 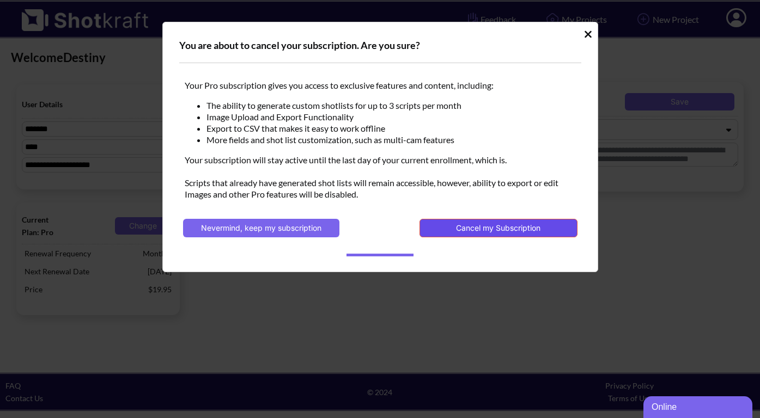 What do you see at coordinates (498, 228) in the screenshot?
I see `button: Cancel my Subscription` at bounding box center [498, 228].